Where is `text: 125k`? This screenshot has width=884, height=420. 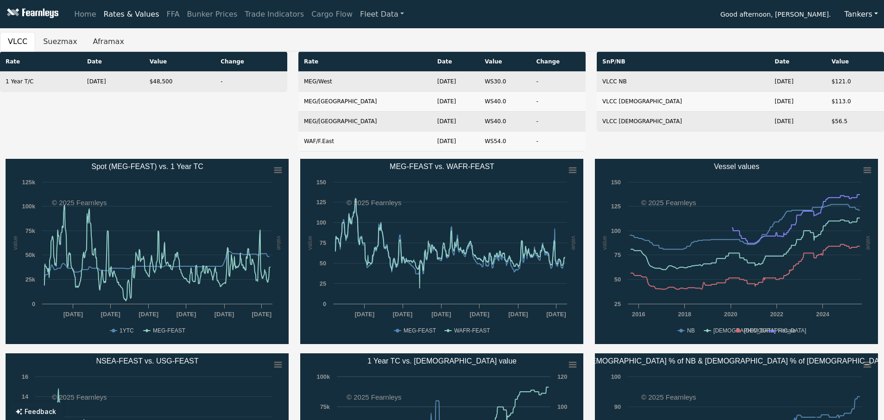
text: 125k is located at coordinates (29, 182).